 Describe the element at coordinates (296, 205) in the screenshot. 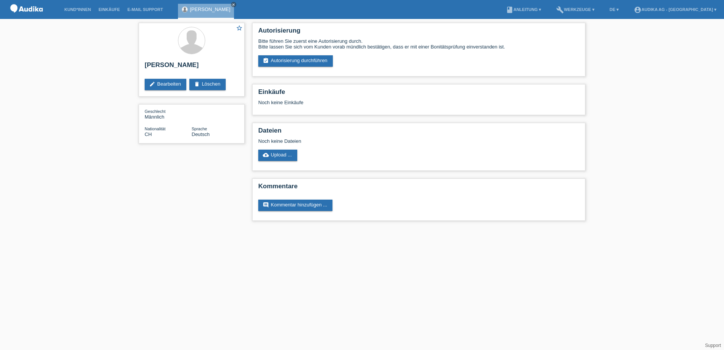

I see `a: commentKommentar hinzufügen ...` at that location.